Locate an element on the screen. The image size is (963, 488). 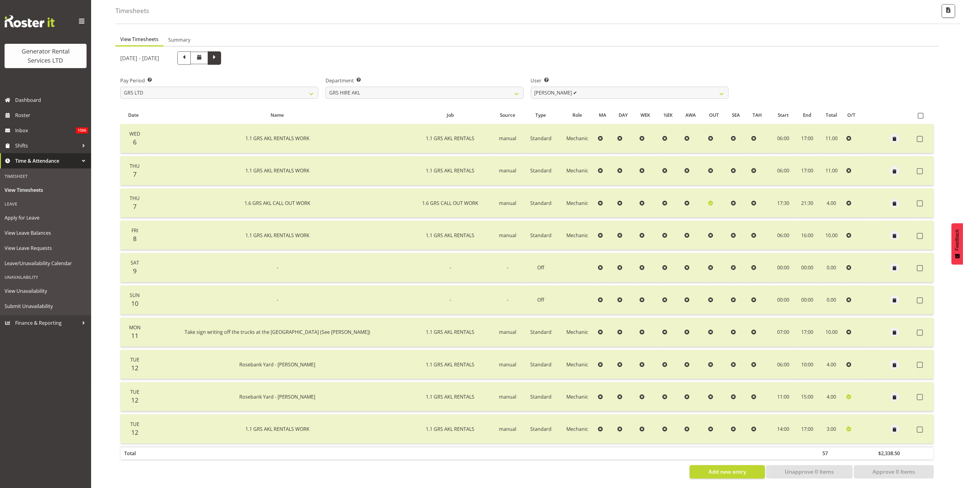
td: 11:00 is located at coordinates (783, 396).